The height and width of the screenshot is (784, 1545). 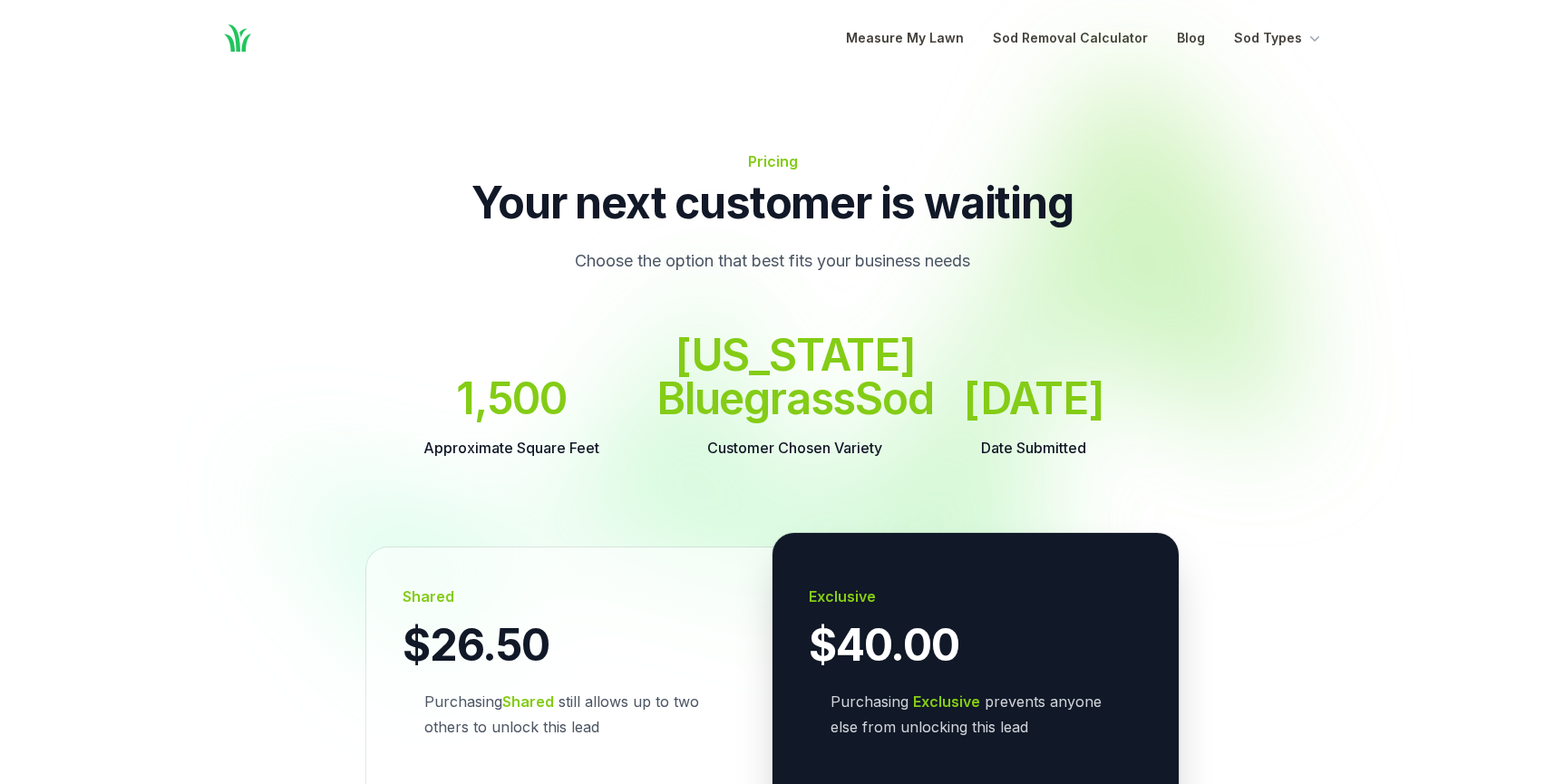 What do you see at coordinates (1191, 39) in the screenshot?
I see `a: Blog` at bounding box center [1191, 39].